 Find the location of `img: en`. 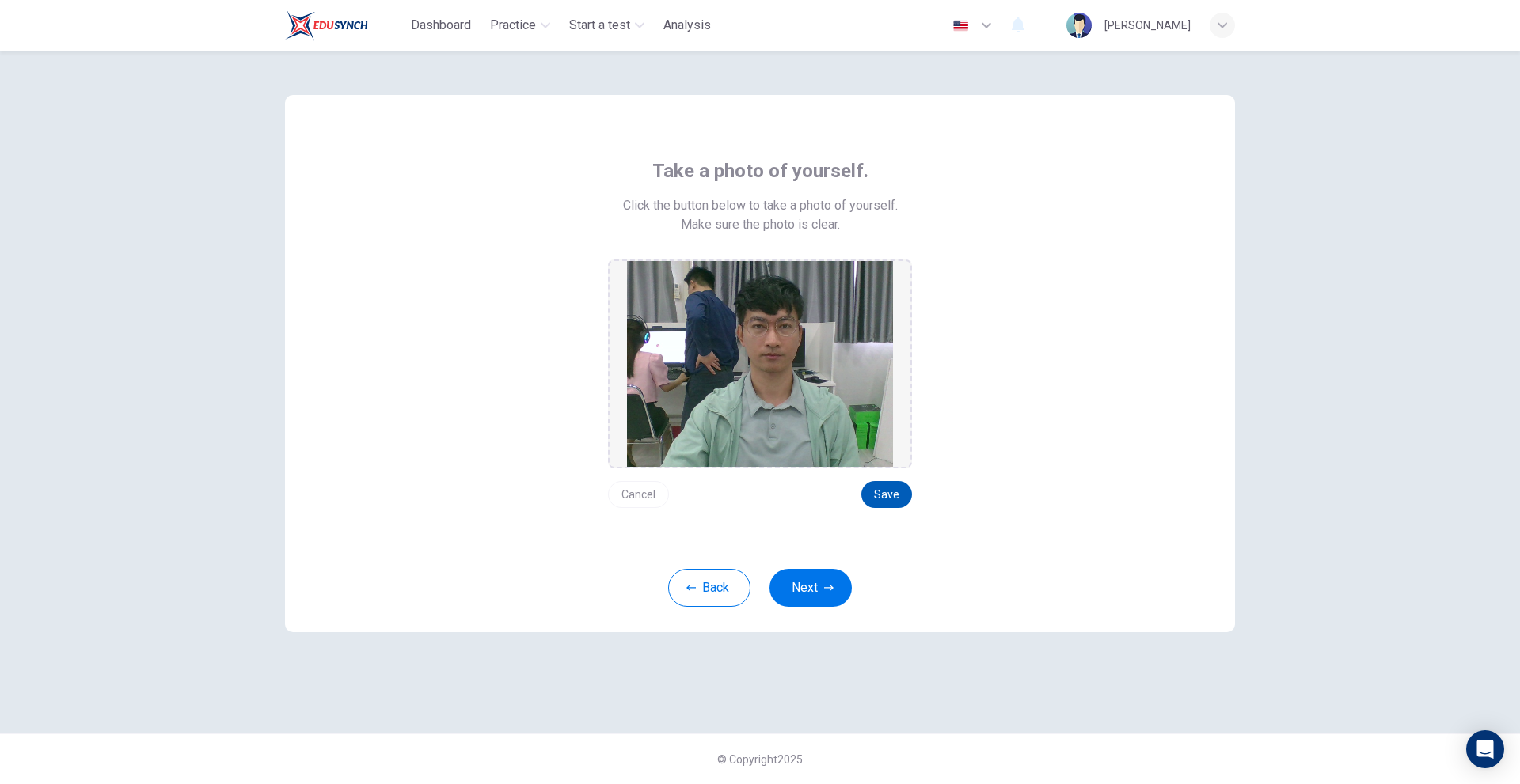

img: en is located at coordinates (960, 25).